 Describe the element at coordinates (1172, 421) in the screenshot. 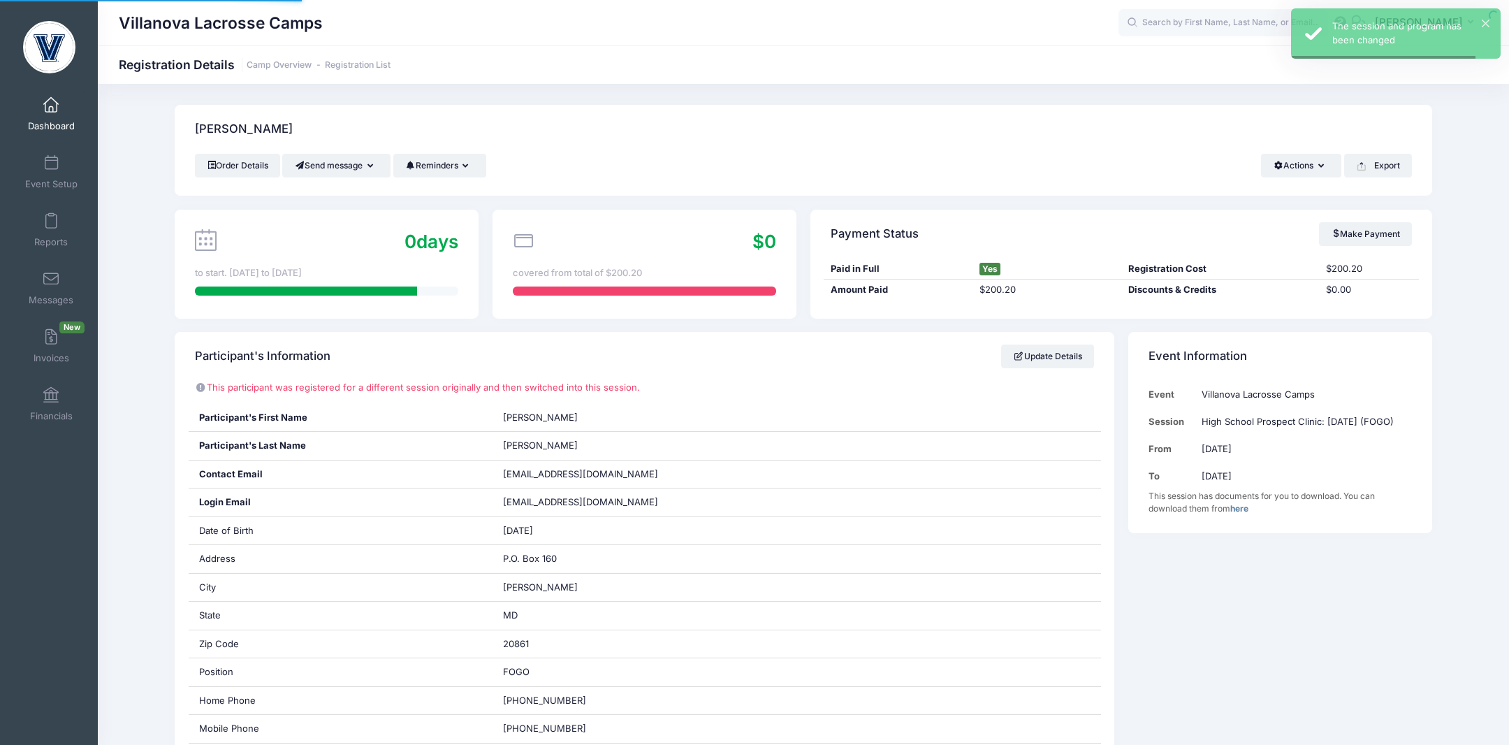

I see `td: Session` at that location.